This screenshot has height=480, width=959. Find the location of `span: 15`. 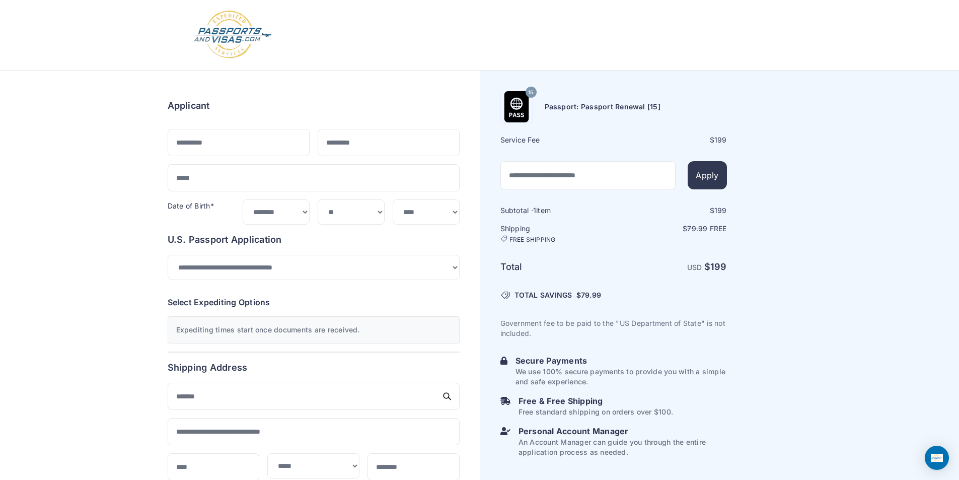

span: 15 is located at coordinates (531, 93).